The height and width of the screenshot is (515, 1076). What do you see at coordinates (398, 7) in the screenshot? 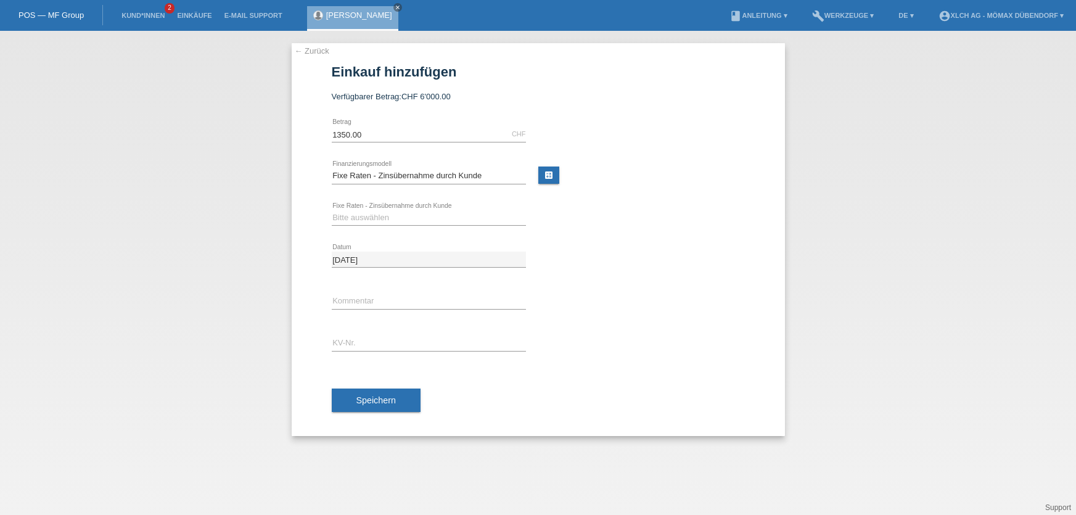
I see `i: close` at bounding box center [398, 7].